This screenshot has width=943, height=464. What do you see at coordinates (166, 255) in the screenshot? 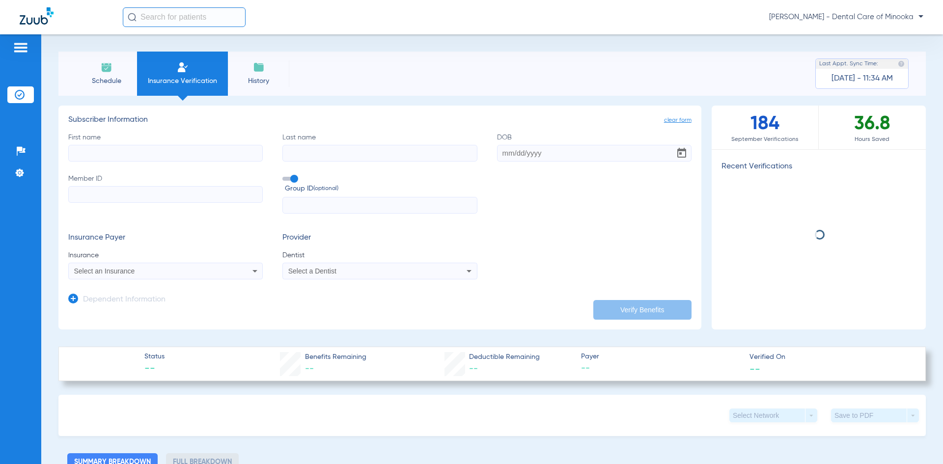
I see `span: Insurance` at bounding box center [166, 255].